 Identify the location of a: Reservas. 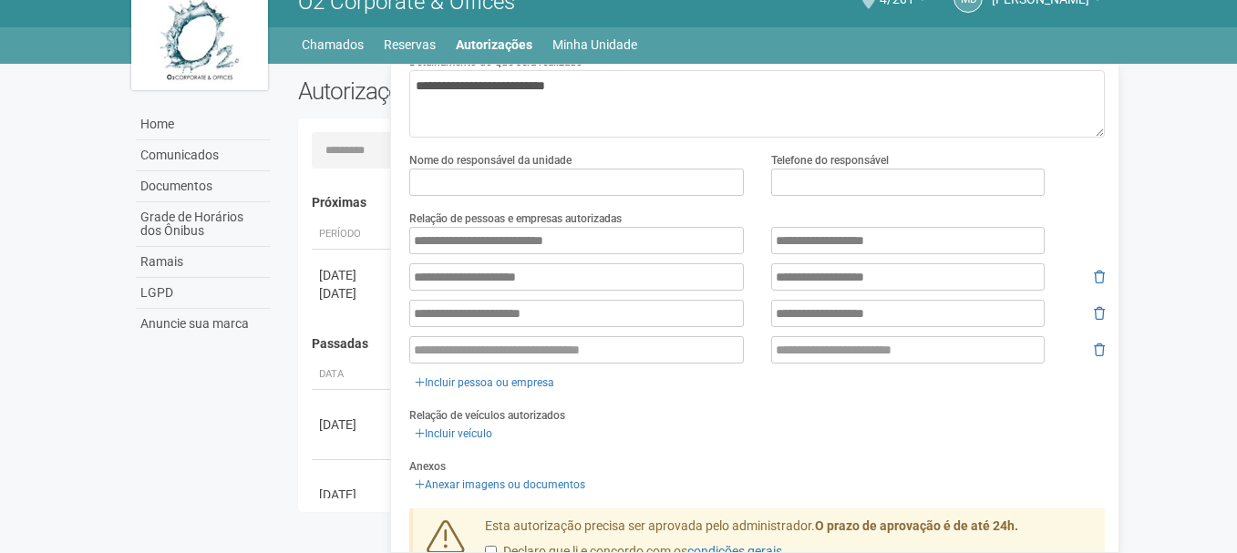
(409, 45).